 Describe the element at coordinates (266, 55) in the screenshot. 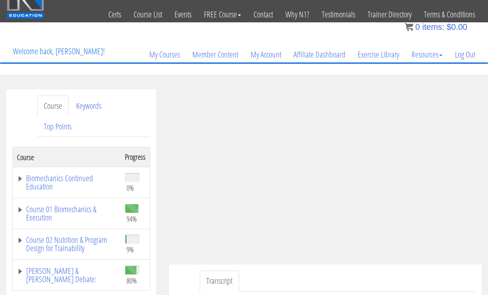

I see `a: My Account` at that location.